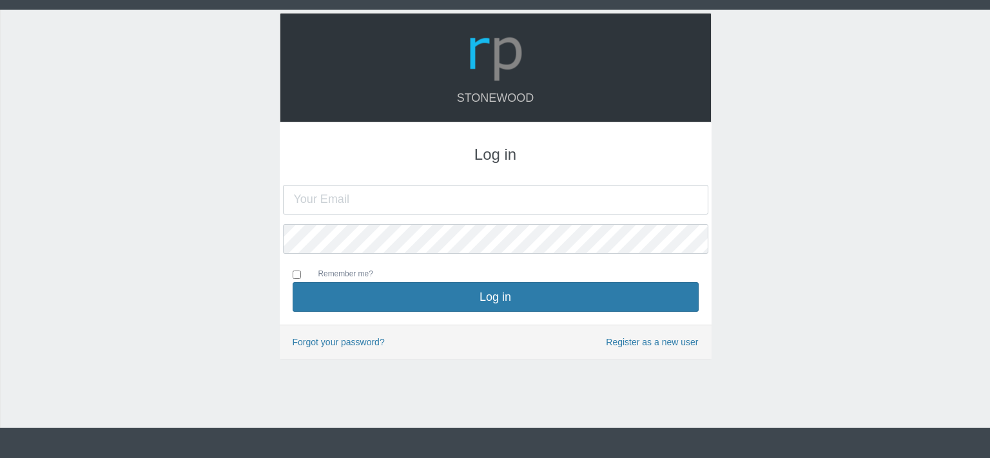 This screenshot has width=990, height=458. I want to click on label: Remember me?, so click(339, 275).